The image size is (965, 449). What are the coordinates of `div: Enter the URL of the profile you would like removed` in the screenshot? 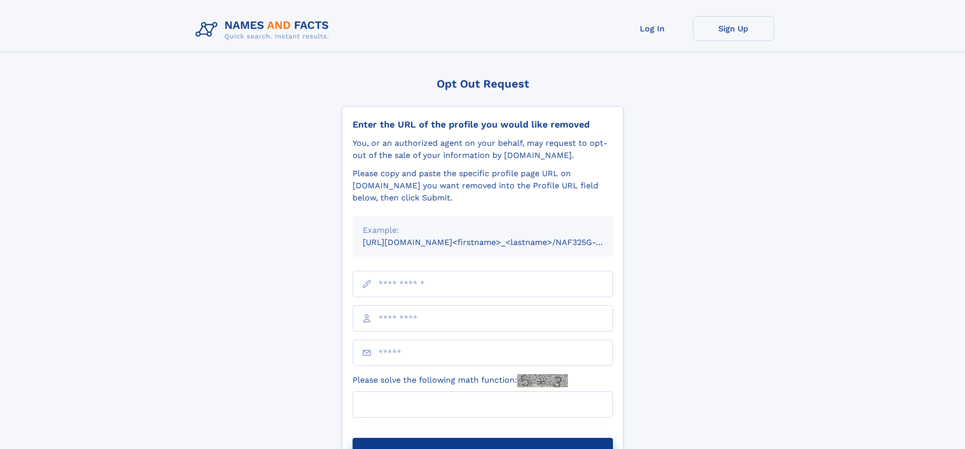 It's located at (483, 125).